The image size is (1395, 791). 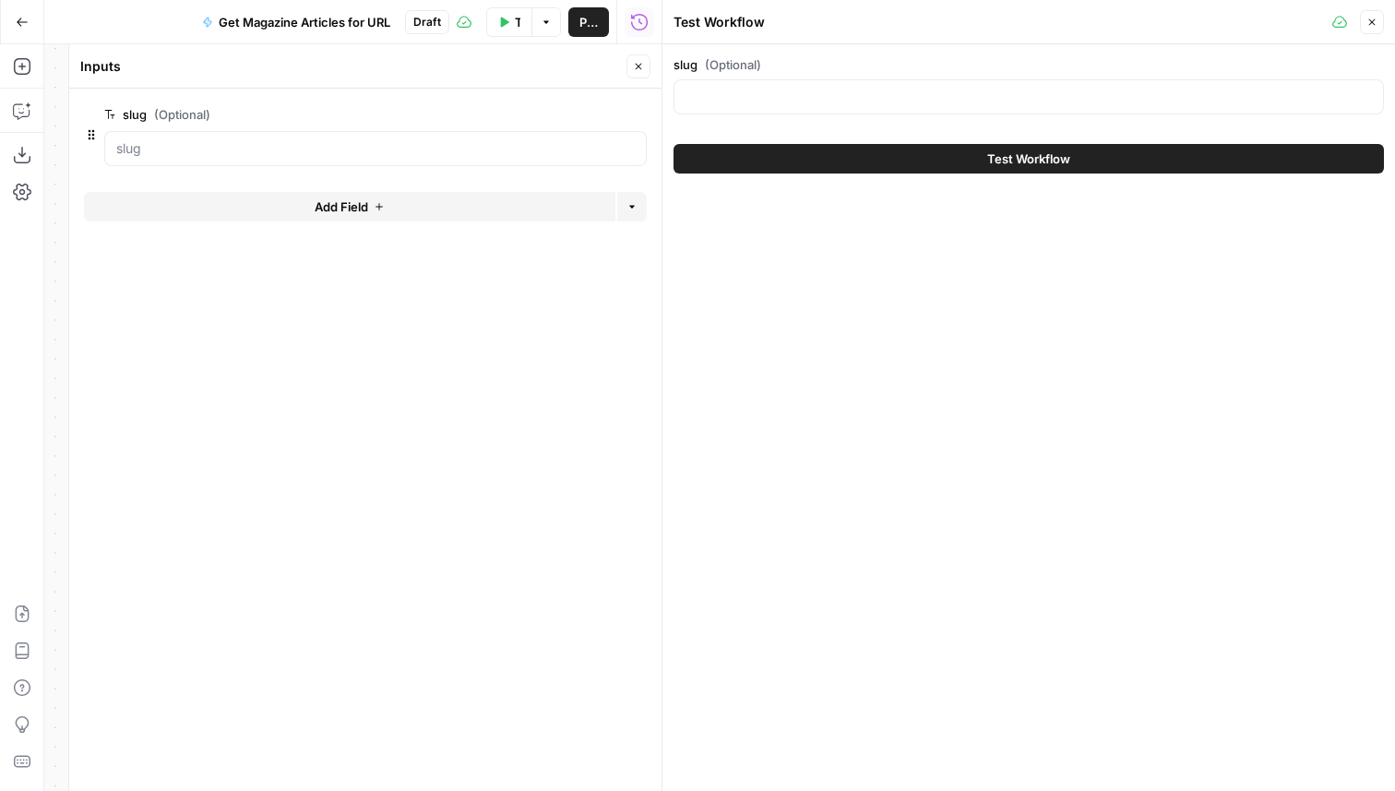 I want to click on span: Publish, so click(x=589, y=22).